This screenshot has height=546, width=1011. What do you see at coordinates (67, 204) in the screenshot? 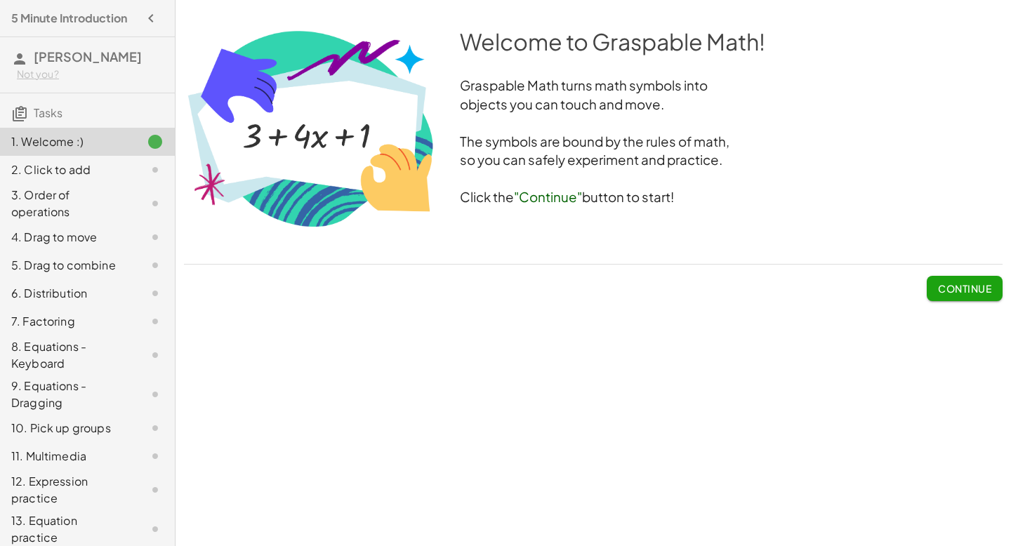
I see `div: 3. Order of operations` at bounding box center [67, 204].